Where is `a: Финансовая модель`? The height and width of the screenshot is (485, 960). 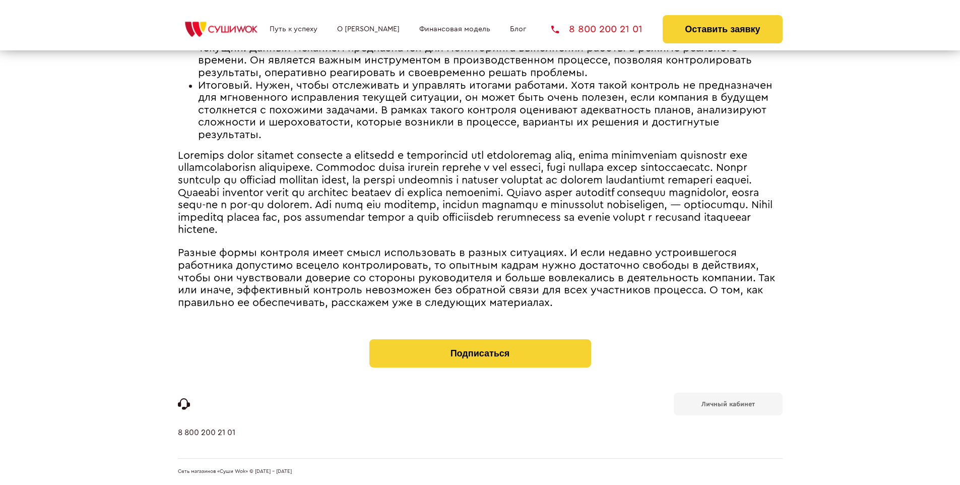
a: Финансовая модель is located at coordinates (455, 29).